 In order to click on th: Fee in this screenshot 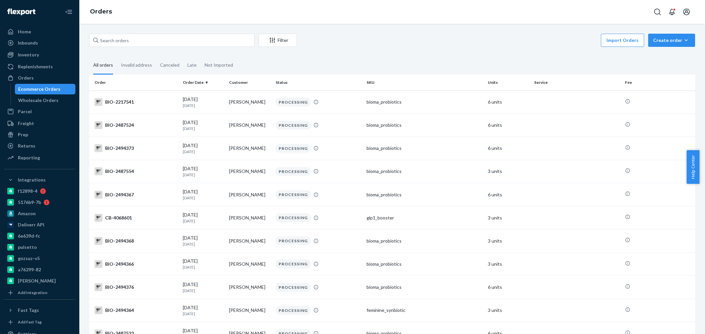, I will do `click(659, 83)`.